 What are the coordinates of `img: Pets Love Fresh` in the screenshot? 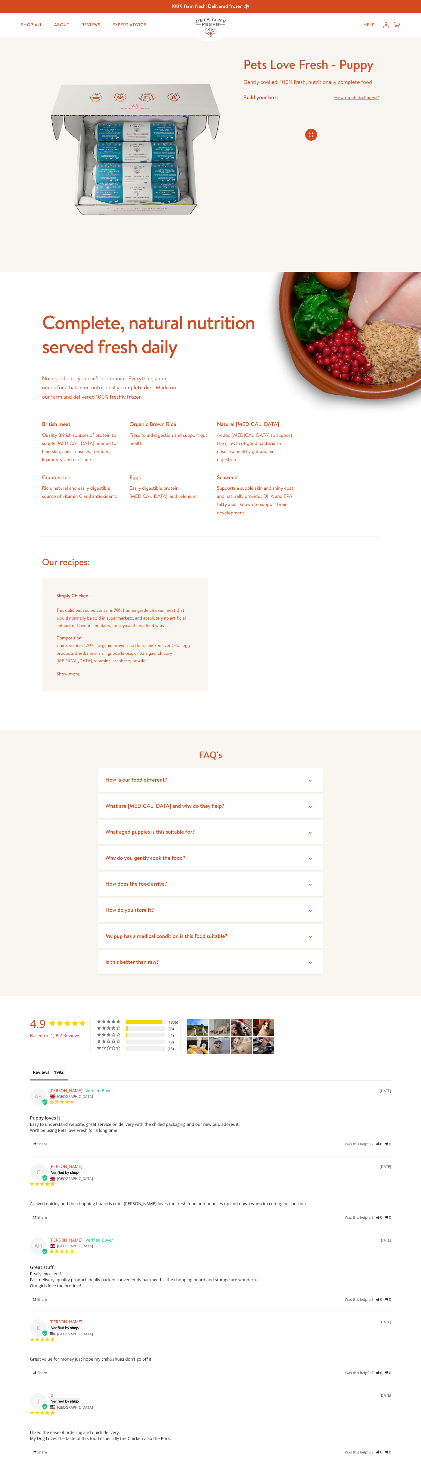 It's located at (210, 27).